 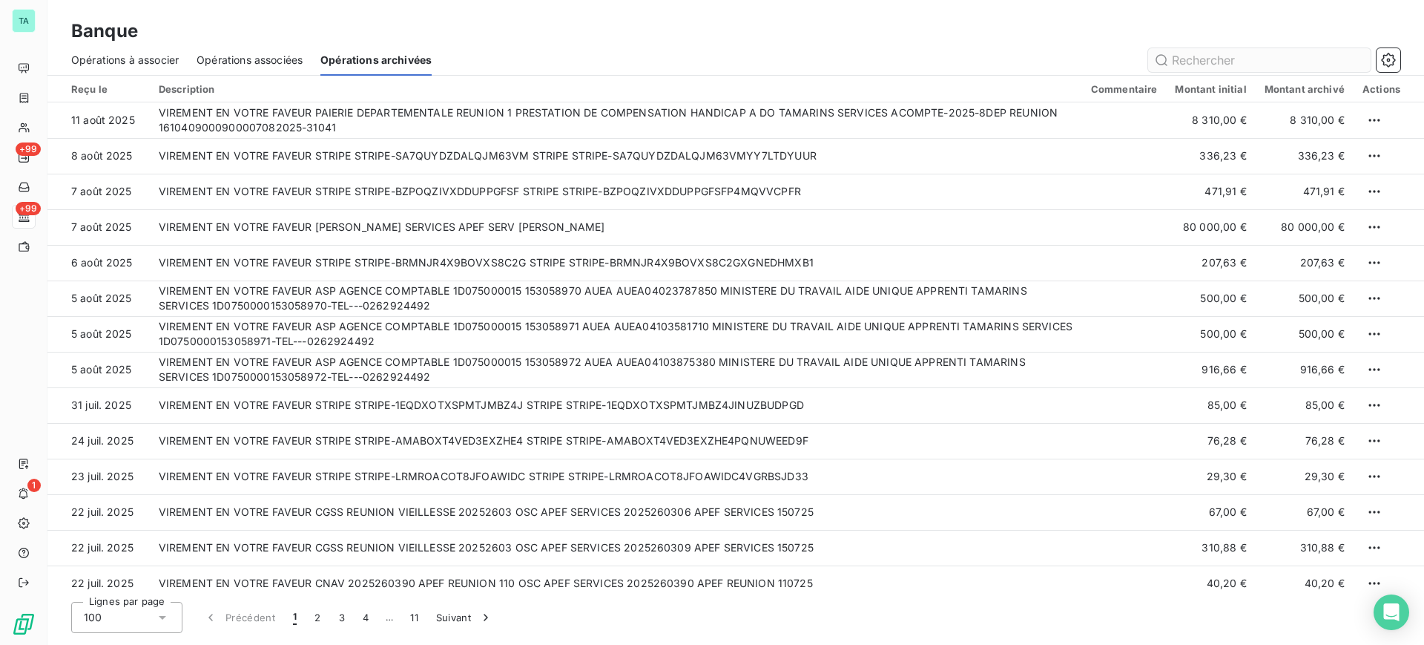 What do you see at coordinates (93, 617) in the screenshot?
I see `span: 100` at bounding box center [93, 617].